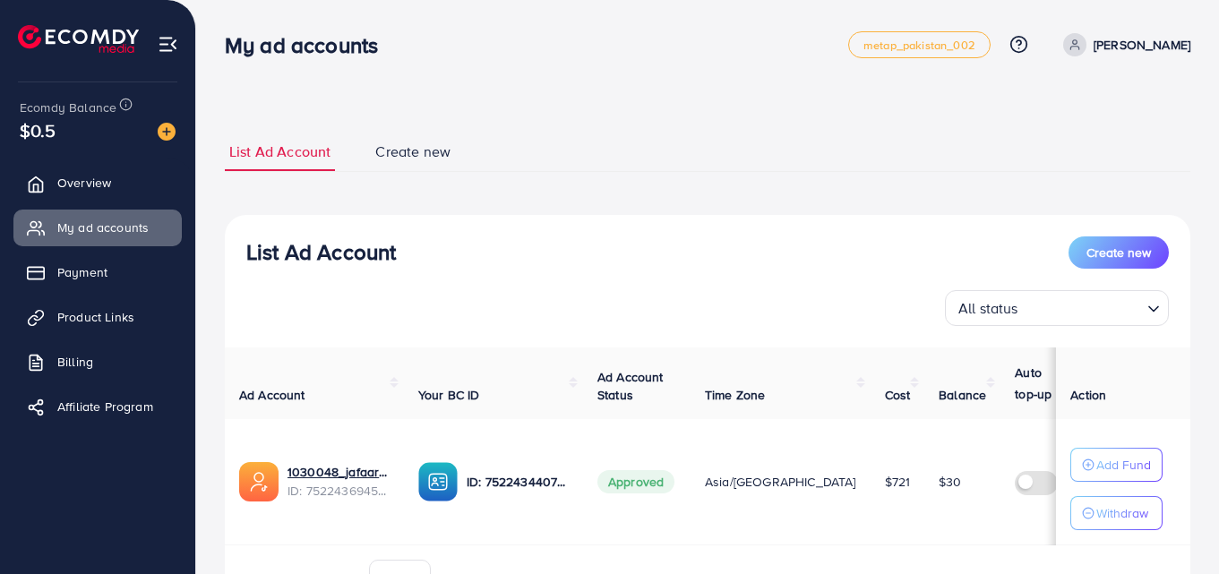 The height and width of the screenshot is (574, 1219). I want to click on span: Ad Account Status, so click(631, 386).